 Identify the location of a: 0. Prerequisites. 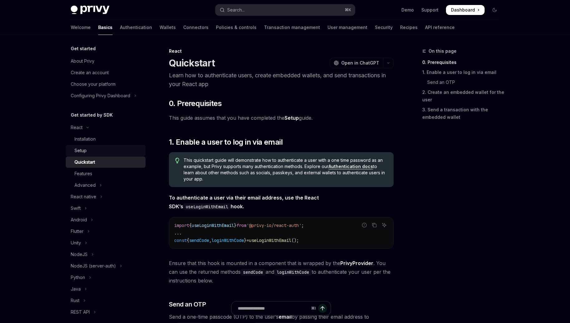
(464, 62).